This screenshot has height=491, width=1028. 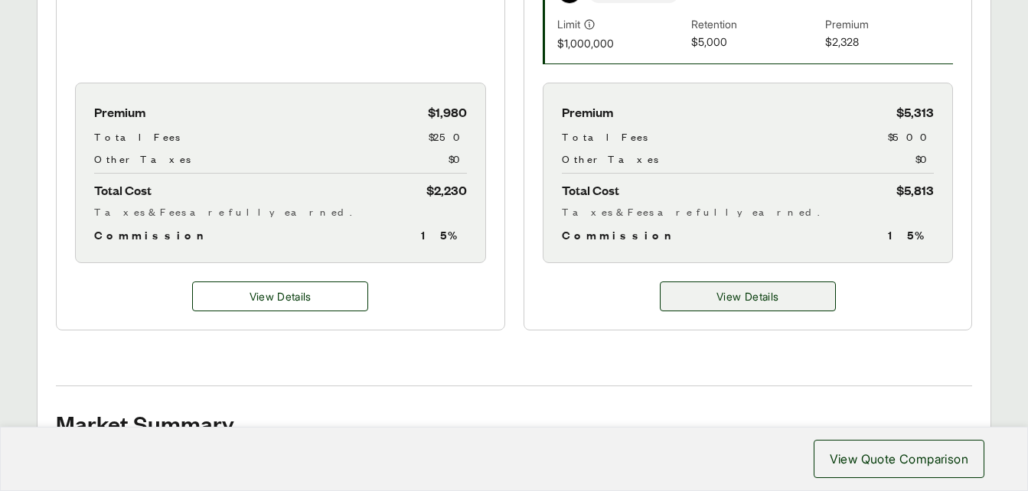 What do you see at coordinates (899, 459) in the screenshot?
I see `span: View Quote Comparison` at bounding box center [899, 459].